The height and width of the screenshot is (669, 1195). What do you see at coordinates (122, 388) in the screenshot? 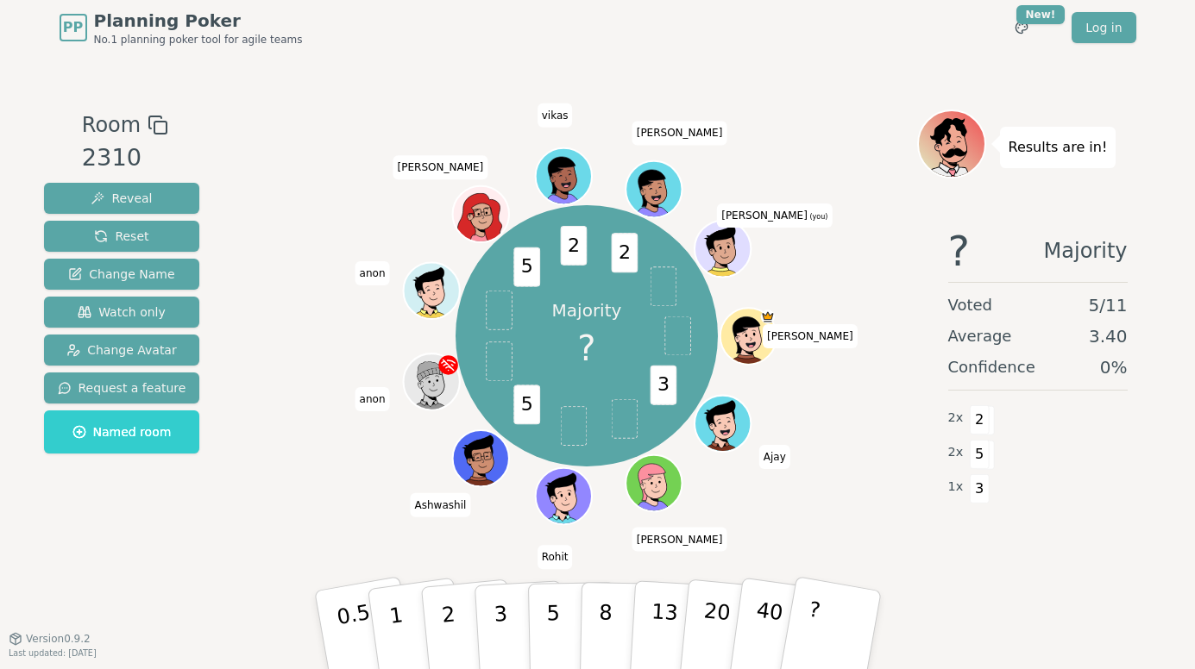
I see `span: Request a feature` at bounding box center [122, 388].